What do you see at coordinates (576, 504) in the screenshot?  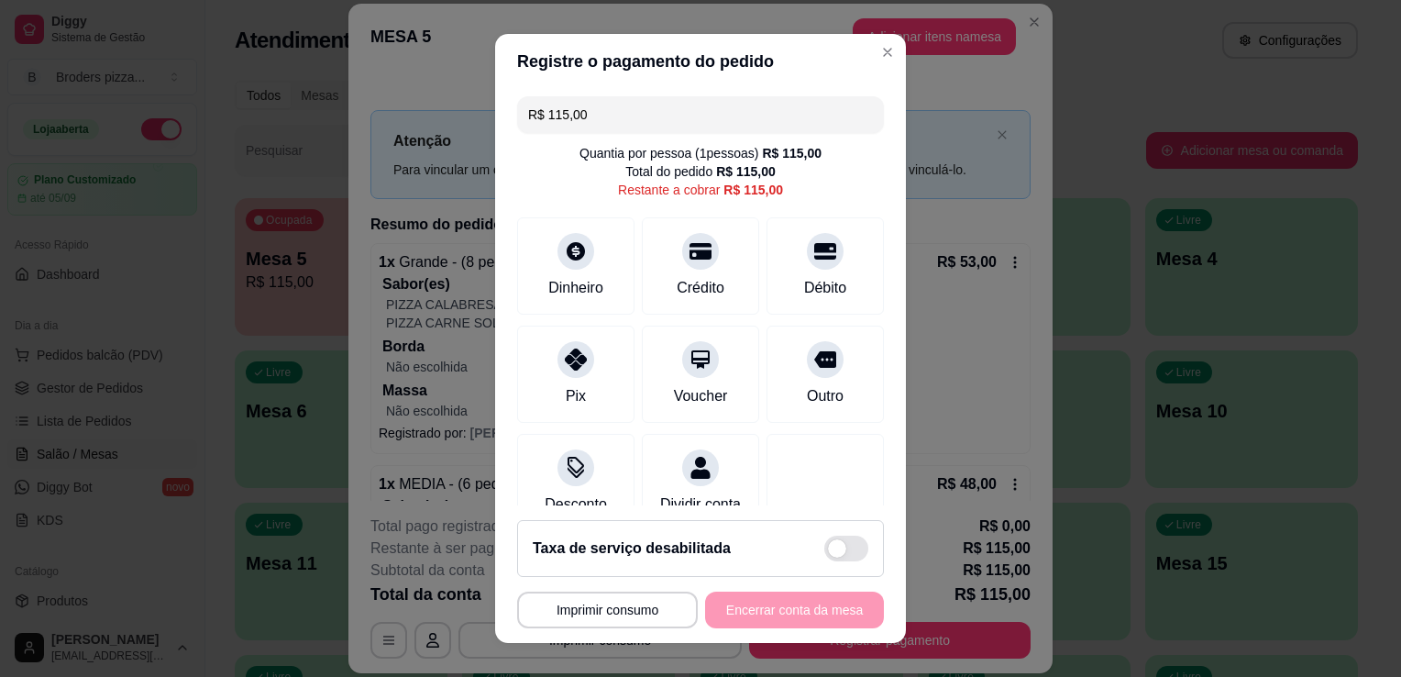 I see `div: Desconto` at bounding box center [576, 504].